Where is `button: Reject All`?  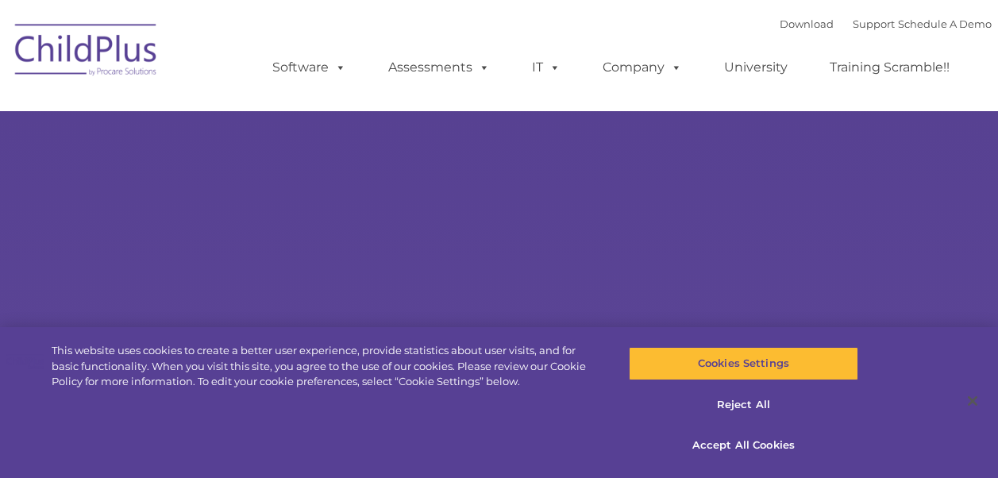
button: Reject All is located at coordinates (743, 405).